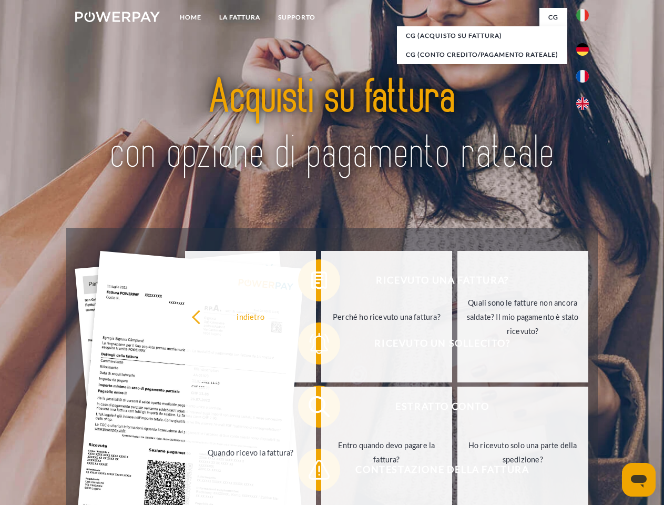 The width and height of the screenshot is (664, 505). Describe the element at coordinates (240, 17) in the screenshot. I see `a: LA FATTURA` at that location.